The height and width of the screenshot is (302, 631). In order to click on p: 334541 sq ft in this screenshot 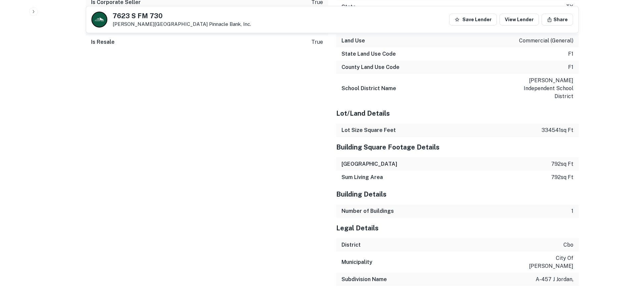, I will do `click(558, 130)`.